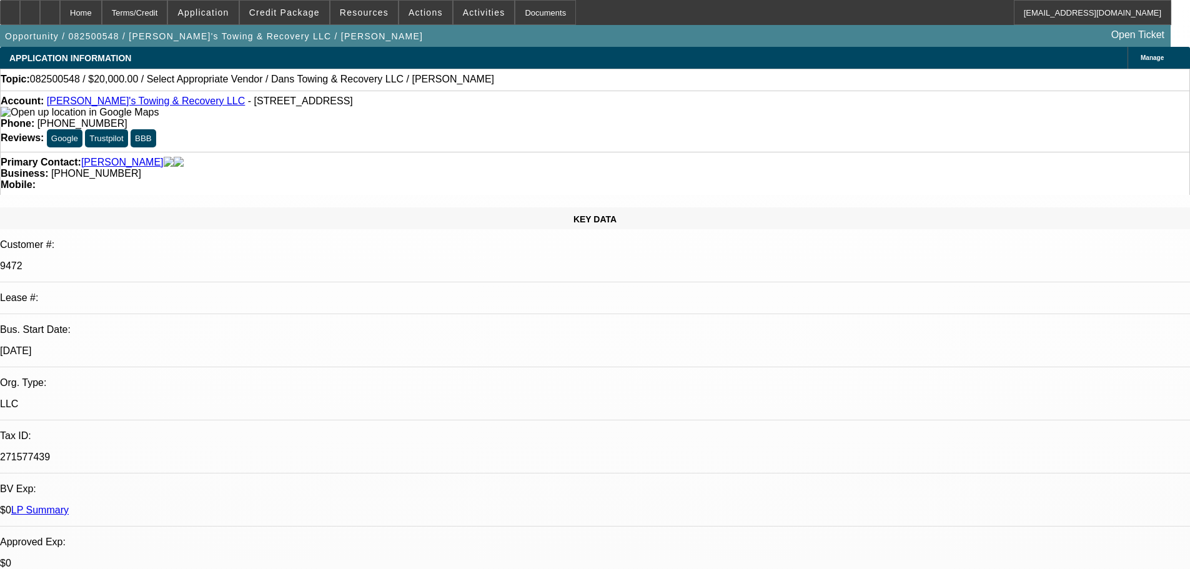 Image resolution: width=1190 pixels, height=569 pixels. Describe the element at coordinates (106, 138) in the screenshot. I see `button: Trustpilot` at that location.